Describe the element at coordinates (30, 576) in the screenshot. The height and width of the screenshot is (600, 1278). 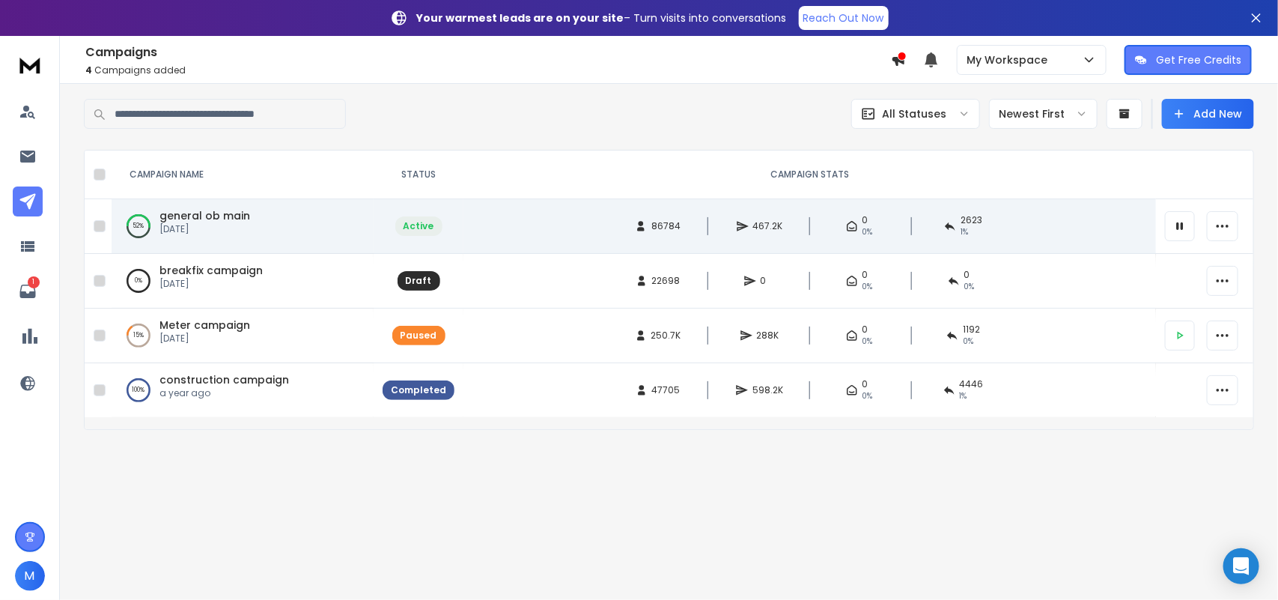
I see `span: M` at that location.